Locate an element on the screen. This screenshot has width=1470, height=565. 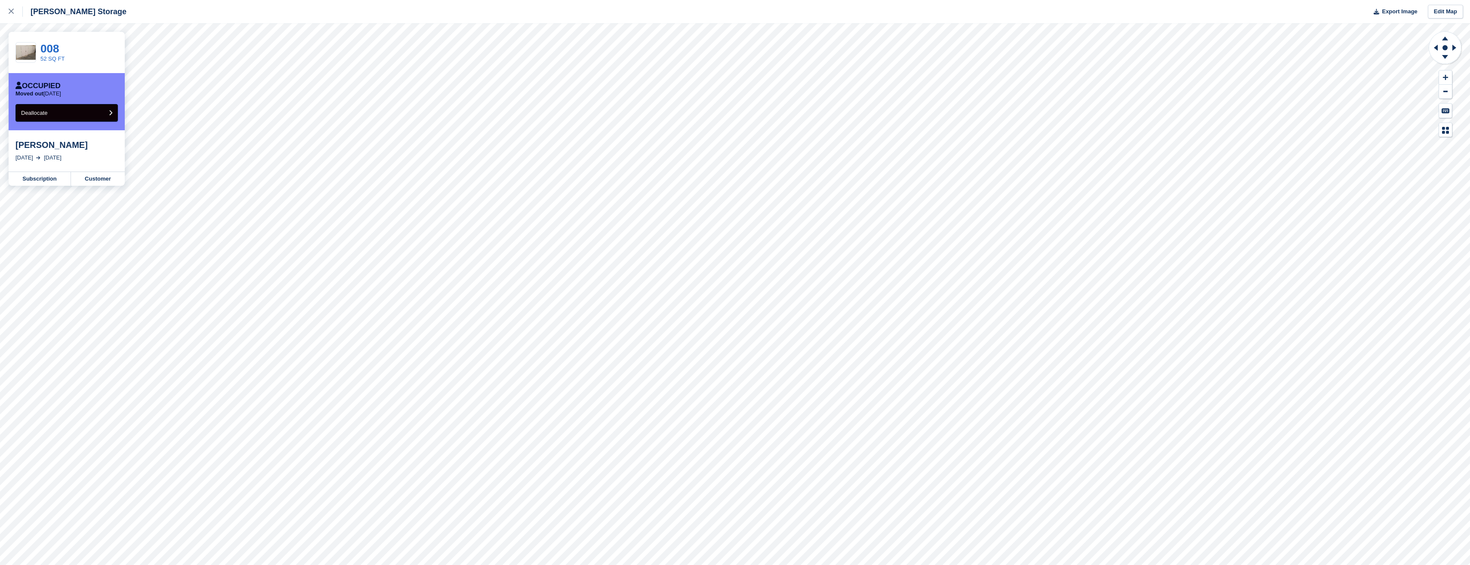
a: 52 SQ FT is located at coordinates (52, 58).